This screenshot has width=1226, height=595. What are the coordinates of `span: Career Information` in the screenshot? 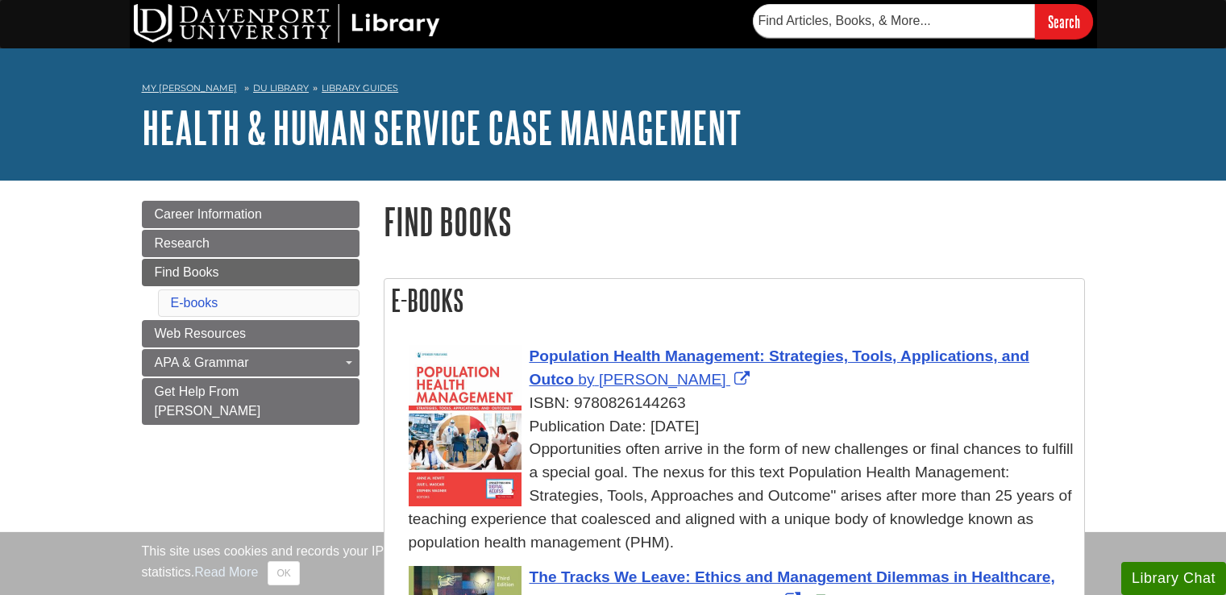 It's located at (208, 214).